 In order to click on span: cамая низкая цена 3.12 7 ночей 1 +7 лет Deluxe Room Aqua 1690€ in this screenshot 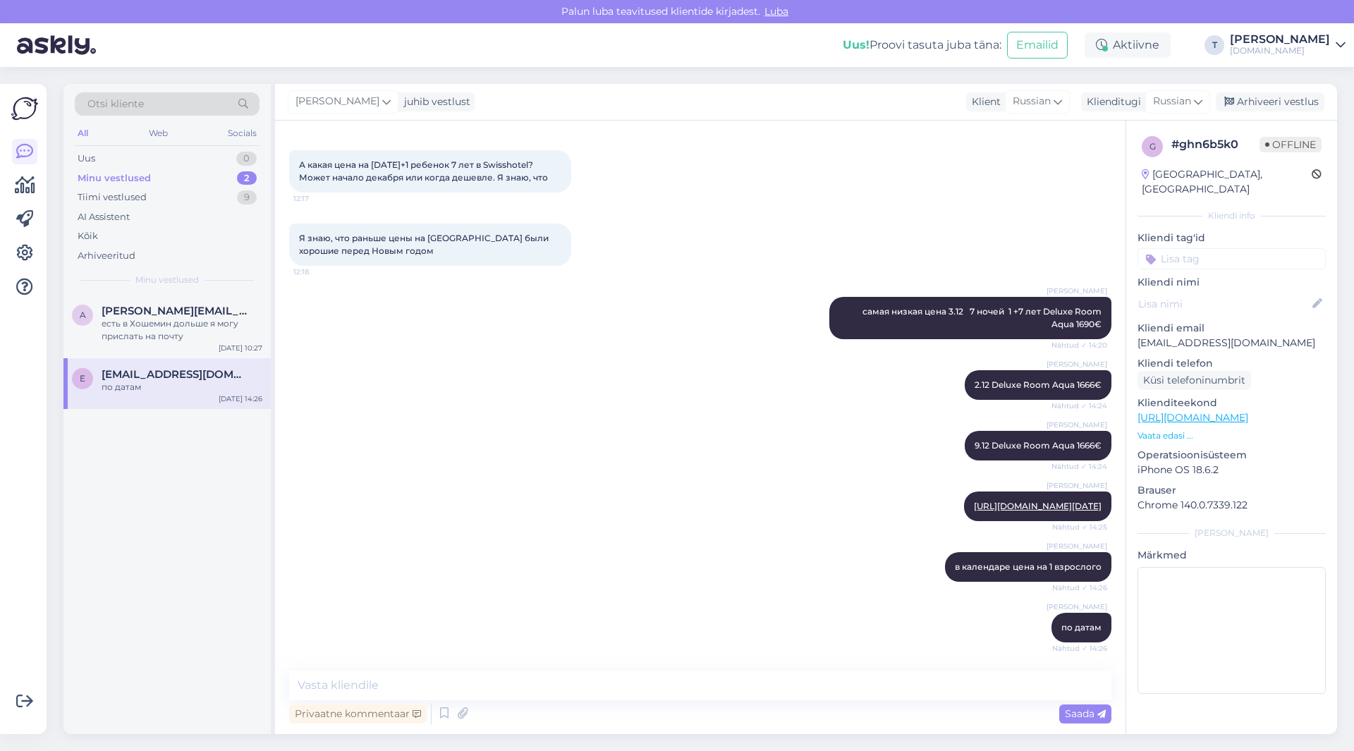, I will do `click(983, 317)`.